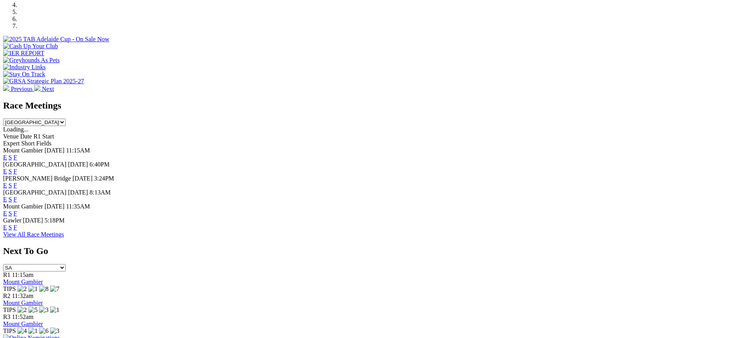 The image size is (738, 338). I want to click on span: Date, so click(26, 136).